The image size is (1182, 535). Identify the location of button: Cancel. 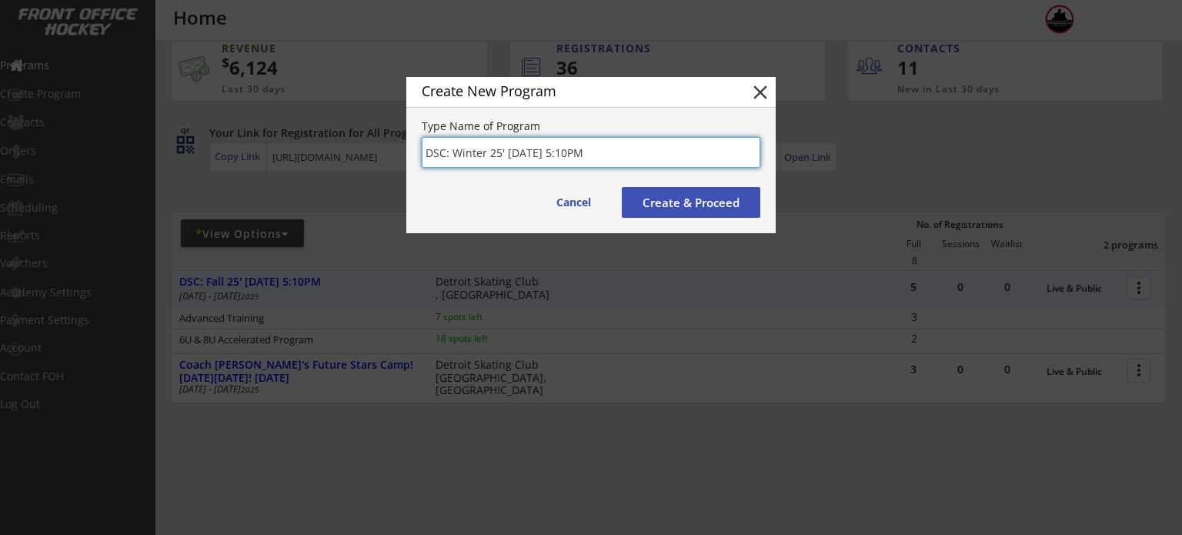
(573, 202).